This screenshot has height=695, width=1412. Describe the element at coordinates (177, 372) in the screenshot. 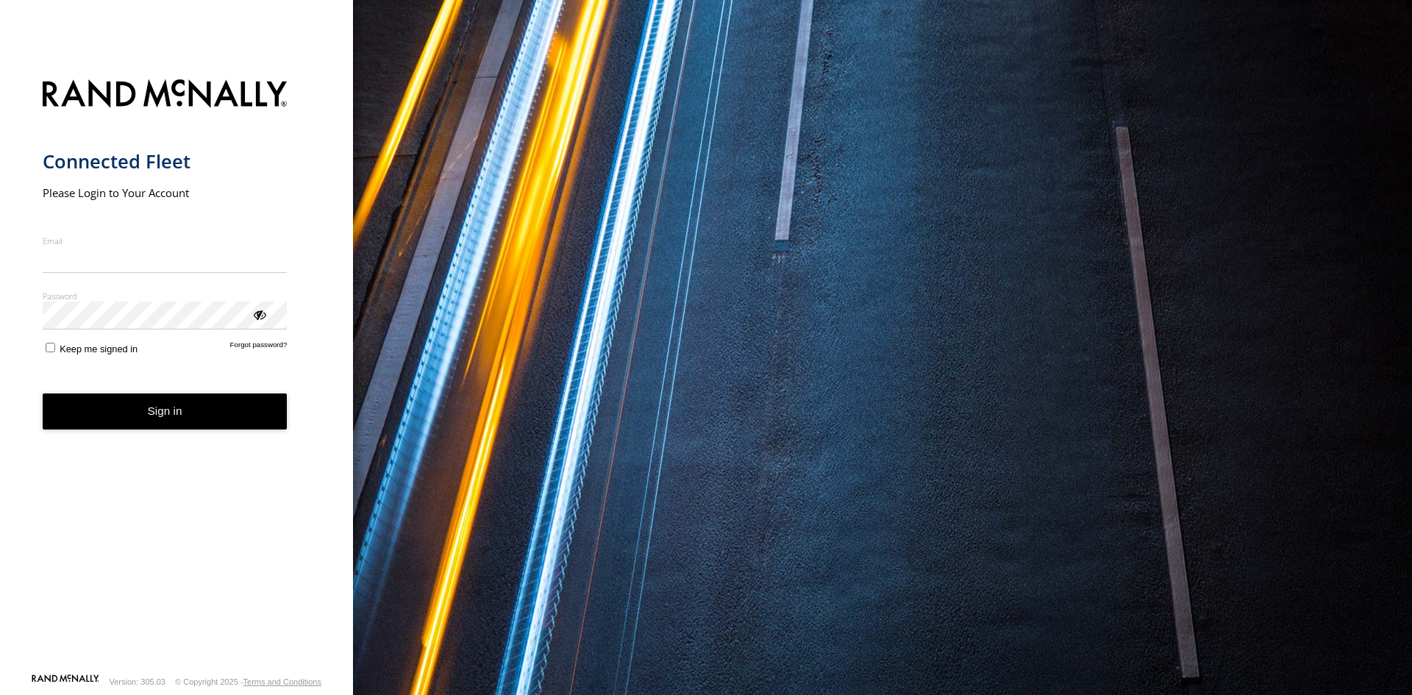

I see `form: main` at that location.